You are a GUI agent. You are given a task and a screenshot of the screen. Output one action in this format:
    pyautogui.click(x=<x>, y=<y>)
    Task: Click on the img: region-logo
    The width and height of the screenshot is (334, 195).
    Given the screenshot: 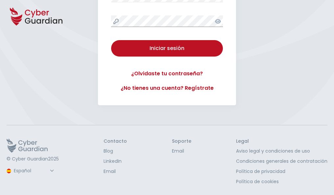 What is the action you would take?
    pyautogui.click(x=9, y=171)
    